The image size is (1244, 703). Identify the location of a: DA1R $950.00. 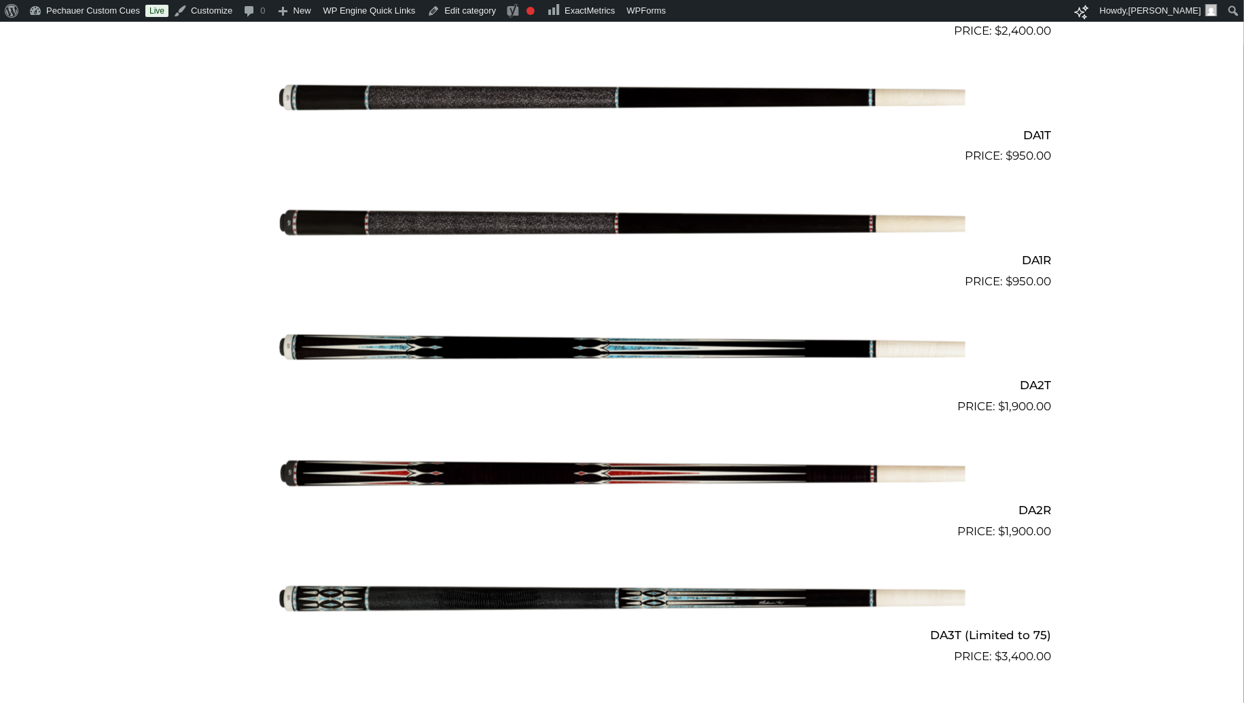
(622, 230).